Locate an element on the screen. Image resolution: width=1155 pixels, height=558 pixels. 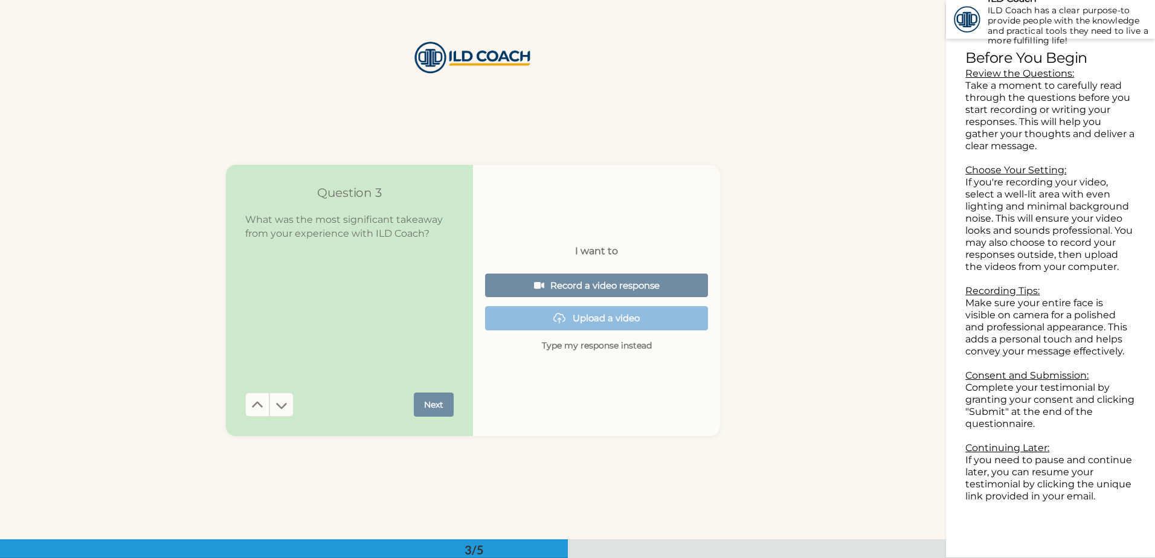
span: Consent and Submission: is located at coordinates (1027, 375).